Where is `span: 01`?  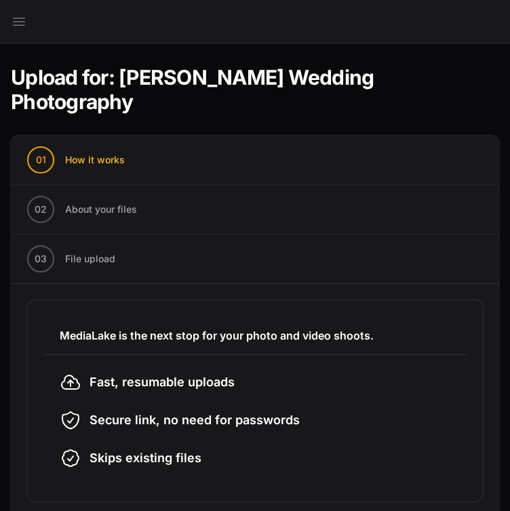 span: 01 is located at coordinates (41, 160).